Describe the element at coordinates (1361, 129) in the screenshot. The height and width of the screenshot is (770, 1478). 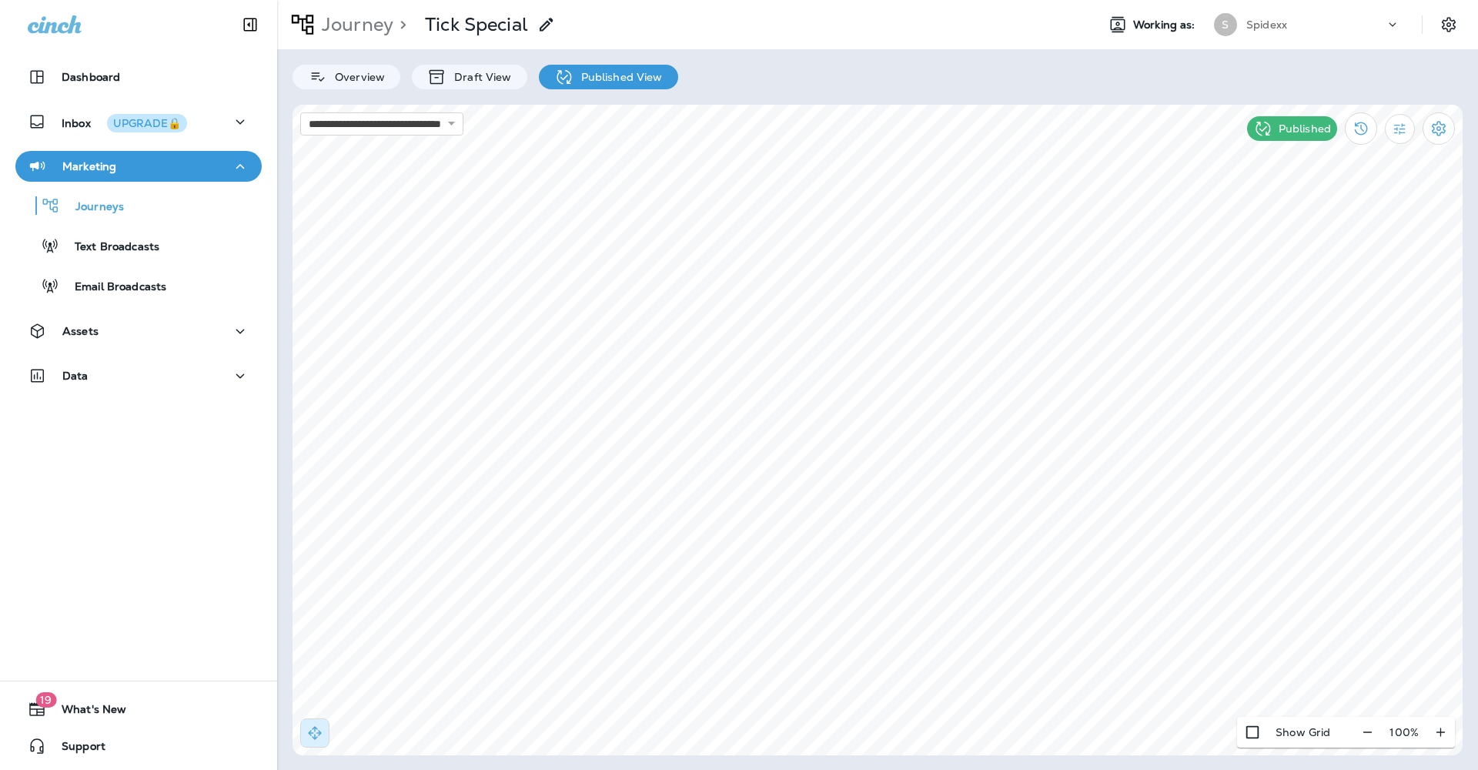
I see `button: View Changelog` at that location.